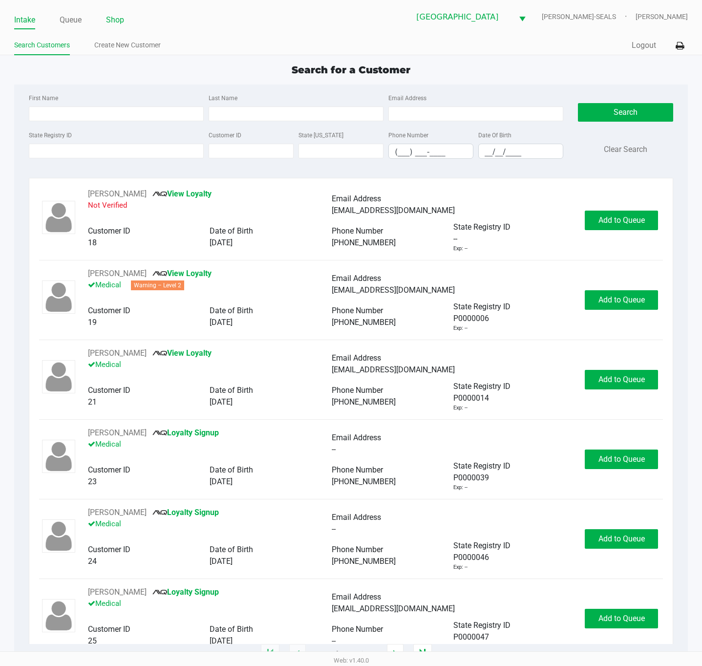 The height and width of the screenshot is (666, 702). What do you see at coordinates (471, 398) in the screenshot?
I see `span: P0000014` at bounding box center [471, 398].